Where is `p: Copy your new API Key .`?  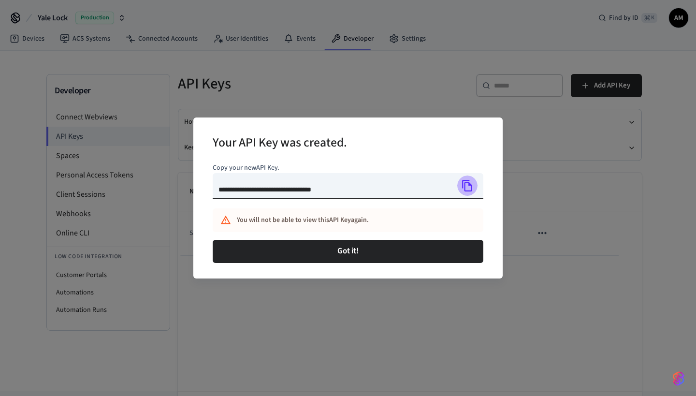
p: Copy your new API Key . is located at coordinates (348, 168).